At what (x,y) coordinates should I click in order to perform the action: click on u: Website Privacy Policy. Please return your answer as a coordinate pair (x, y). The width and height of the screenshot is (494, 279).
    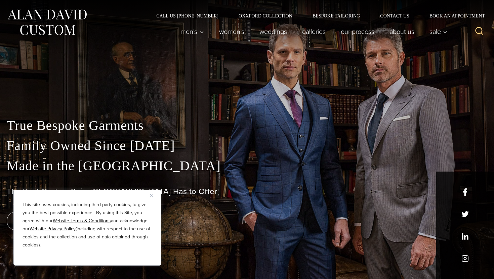
    Looking at the image, I should click on (52, 229).